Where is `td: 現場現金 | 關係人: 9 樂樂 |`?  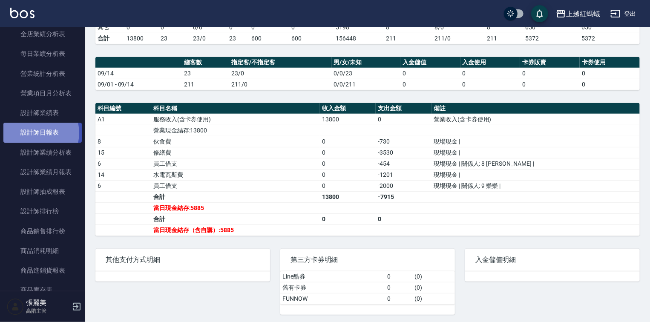 td: 現場現金 | 關係人: 9 樂樂 | is located at coordinates (535, 186).